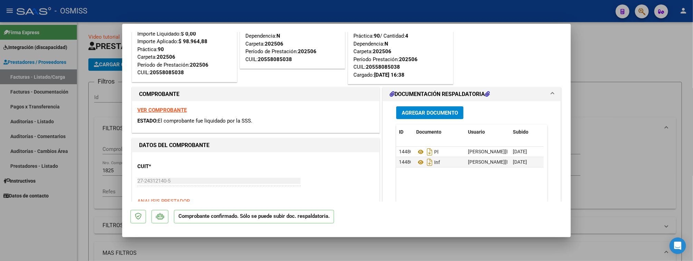 This screenshot has width=693, height=261. Describe the element at coordinates (487, 132) in the screenshot. I see `datatable-header-cell: Usuario` at that location.